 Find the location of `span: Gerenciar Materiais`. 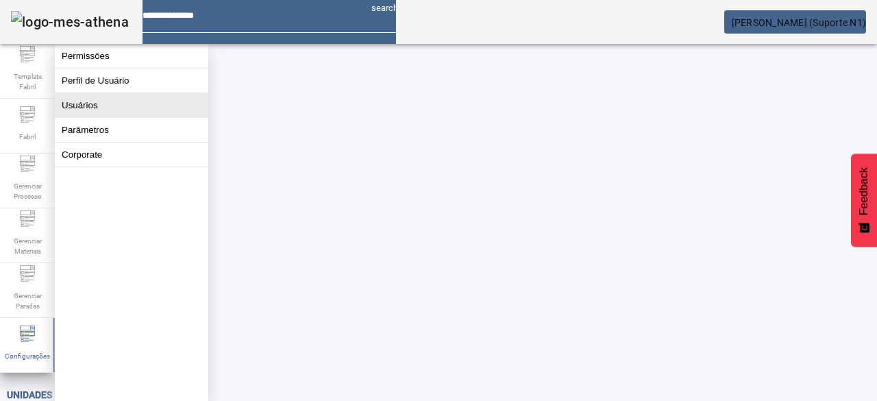

span: Gerenciar Materiais is located at coordinates (27, 246).